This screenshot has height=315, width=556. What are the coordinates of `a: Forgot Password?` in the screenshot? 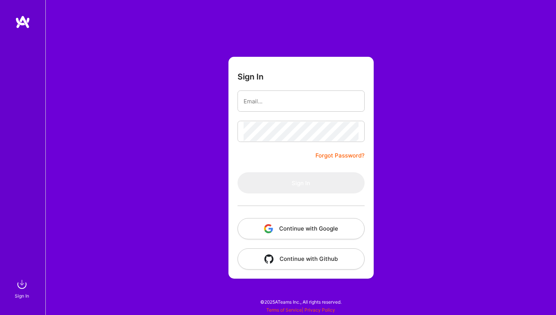 It's located at (340, 155).